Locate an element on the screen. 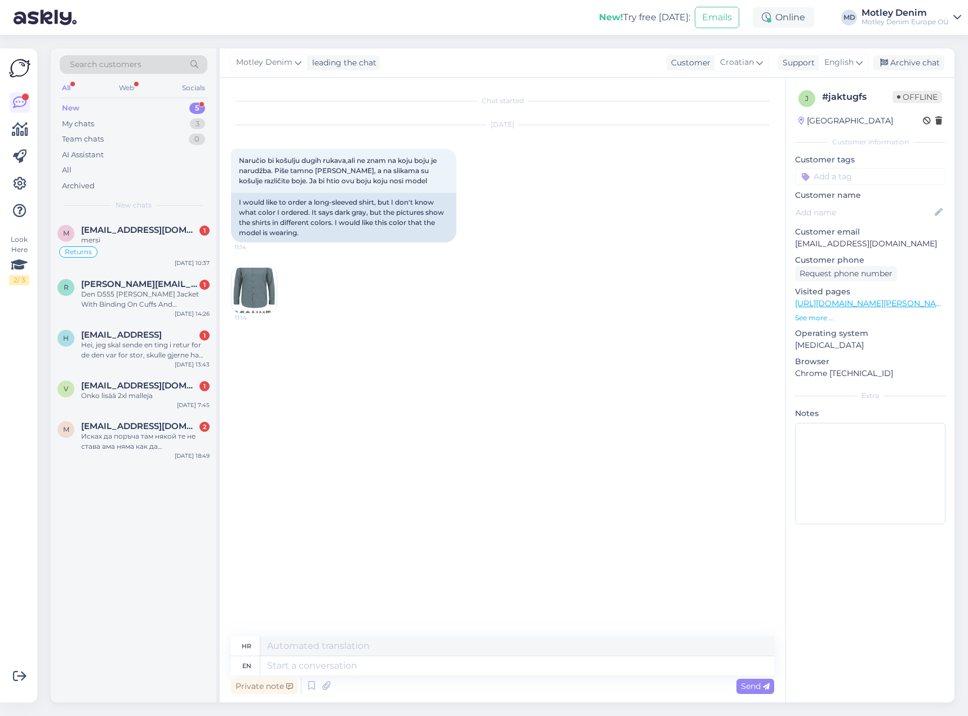 Image resolution: width=968 pixels, height=716 pixels. span: M is located at coordinates (66, 429).